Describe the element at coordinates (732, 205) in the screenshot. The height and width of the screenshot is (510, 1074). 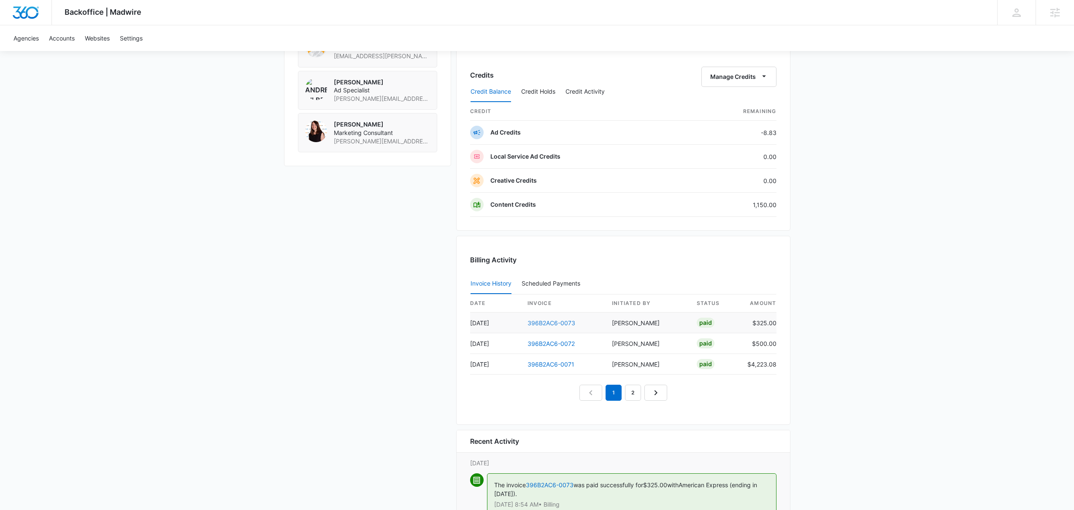
I see `td: 1,150.00` at that location.